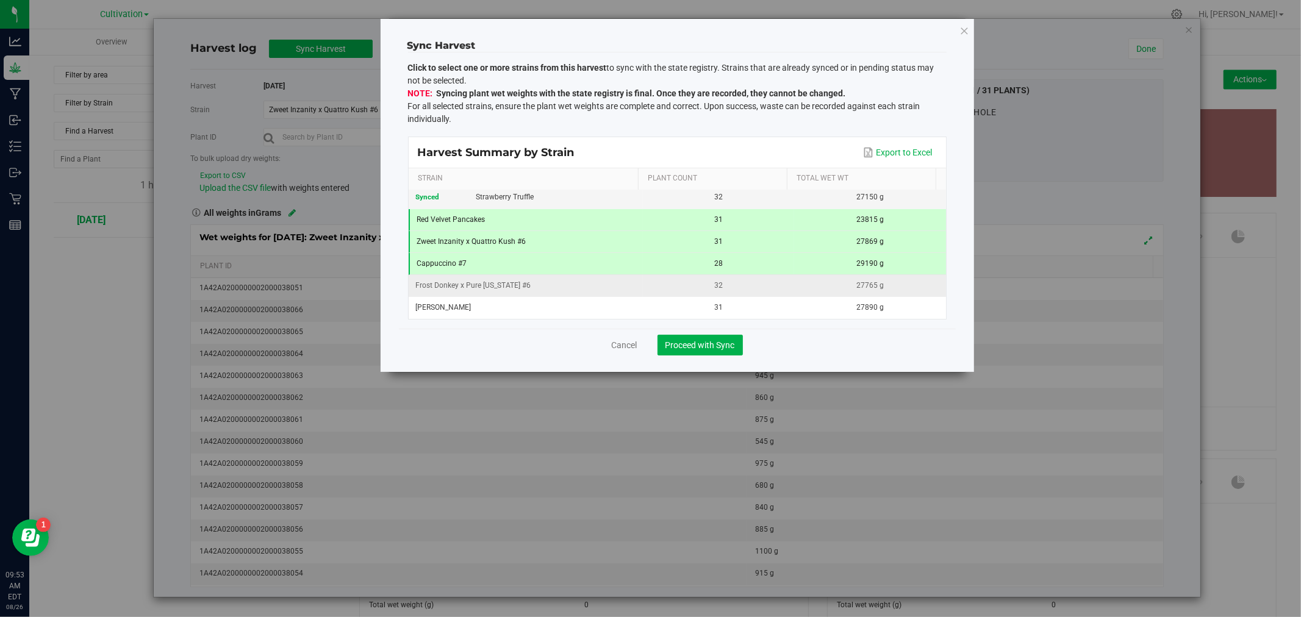  What do you see at coordinates (870, 307) in the screenshot?
I see `div: 27890 g` at bounding box center [870, 307].